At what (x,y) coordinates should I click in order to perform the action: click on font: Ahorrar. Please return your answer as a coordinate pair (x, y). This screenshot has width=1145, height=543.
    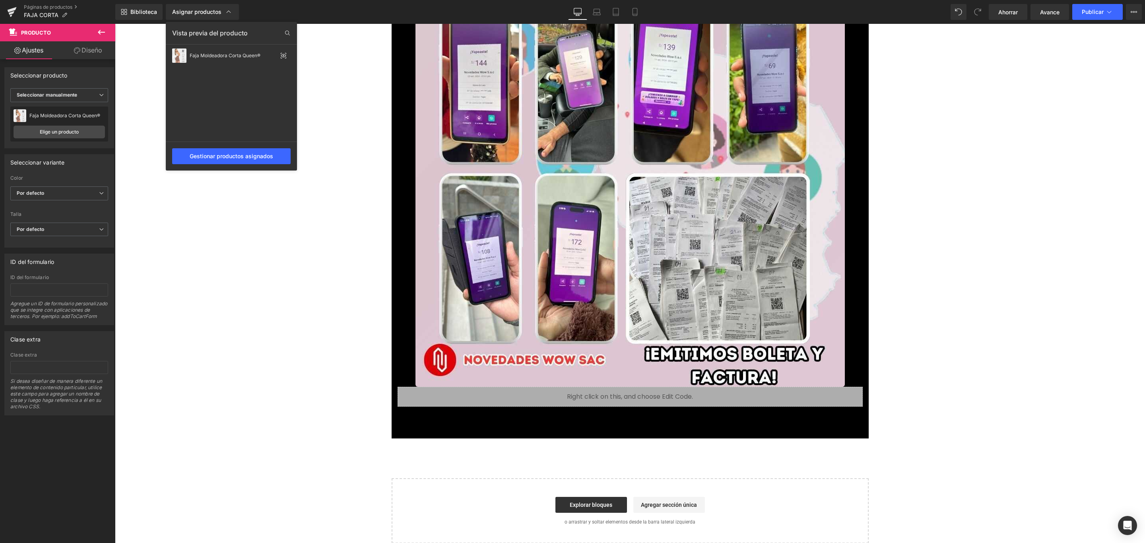
    Looking at the image, I should click on (1008, 12).